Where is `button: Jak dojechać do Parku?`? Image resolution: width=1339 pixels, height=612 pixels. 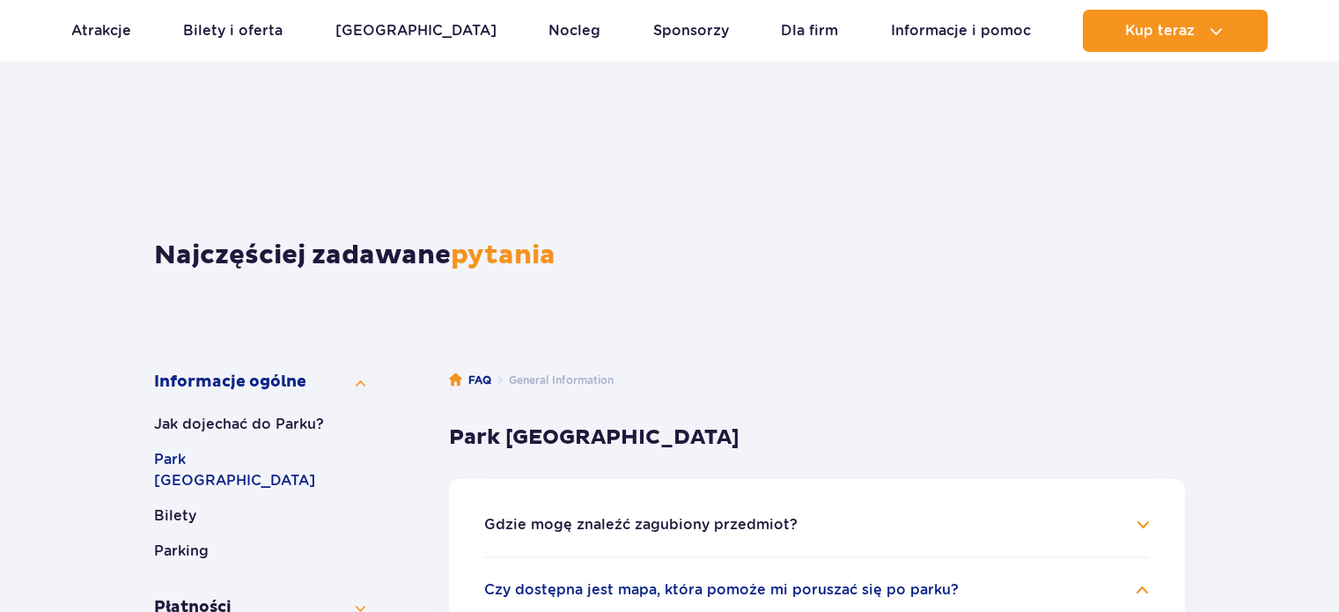
button: Jak dojechać do Parku? is located at coordinates (260, 424).